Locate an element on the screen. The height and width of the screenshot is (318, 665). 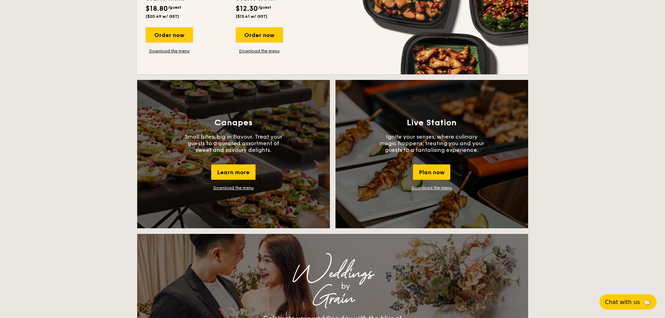
span: $18.80 is located at coordinates (157, 9).